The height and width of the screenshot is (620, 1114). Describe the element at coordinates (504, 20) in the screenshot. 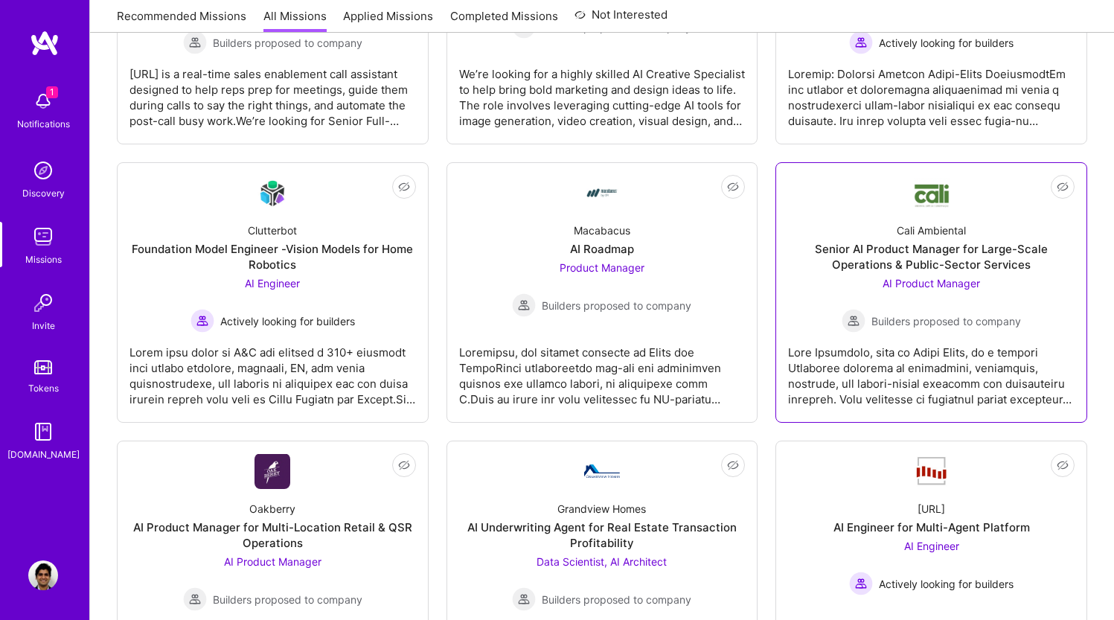

I see `a: Completed Missions` at that location.